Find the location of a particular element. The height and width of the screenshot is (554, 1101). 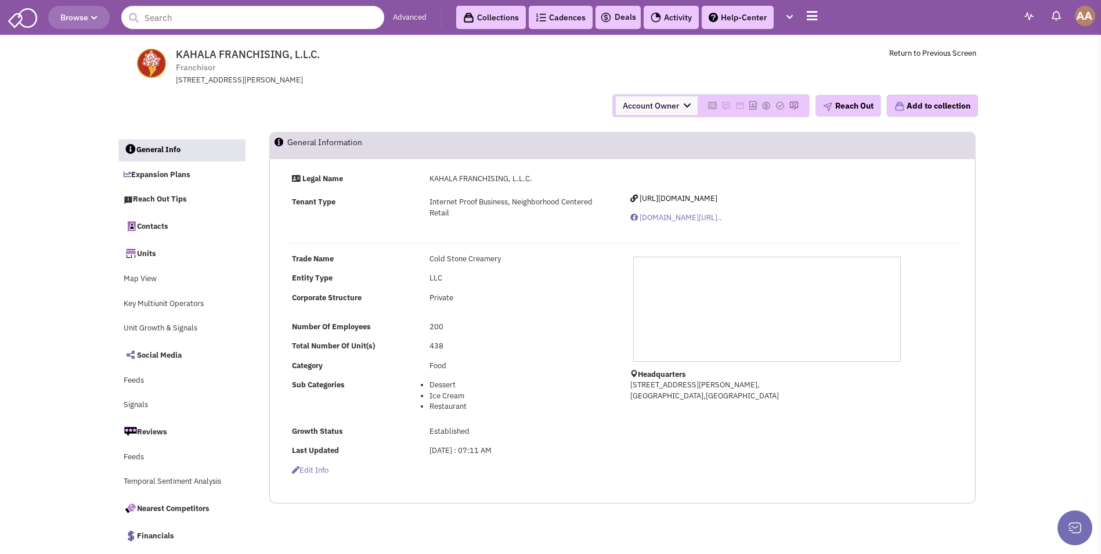

a: Return to Previous Screen is located at coordinates (932, 53).